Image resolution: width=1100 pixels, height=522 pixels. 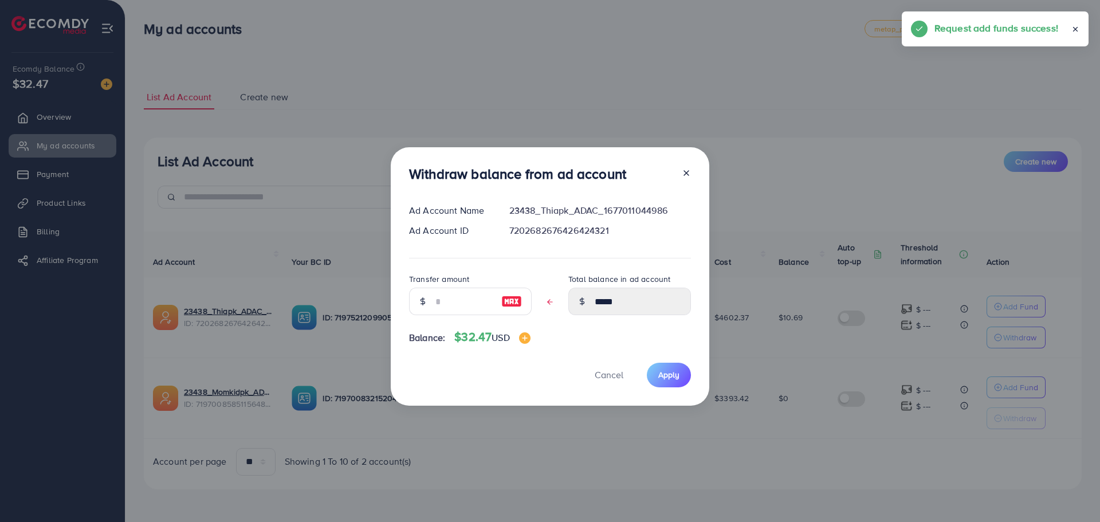 I want to click on span: USD, so click(x=500, y=337).